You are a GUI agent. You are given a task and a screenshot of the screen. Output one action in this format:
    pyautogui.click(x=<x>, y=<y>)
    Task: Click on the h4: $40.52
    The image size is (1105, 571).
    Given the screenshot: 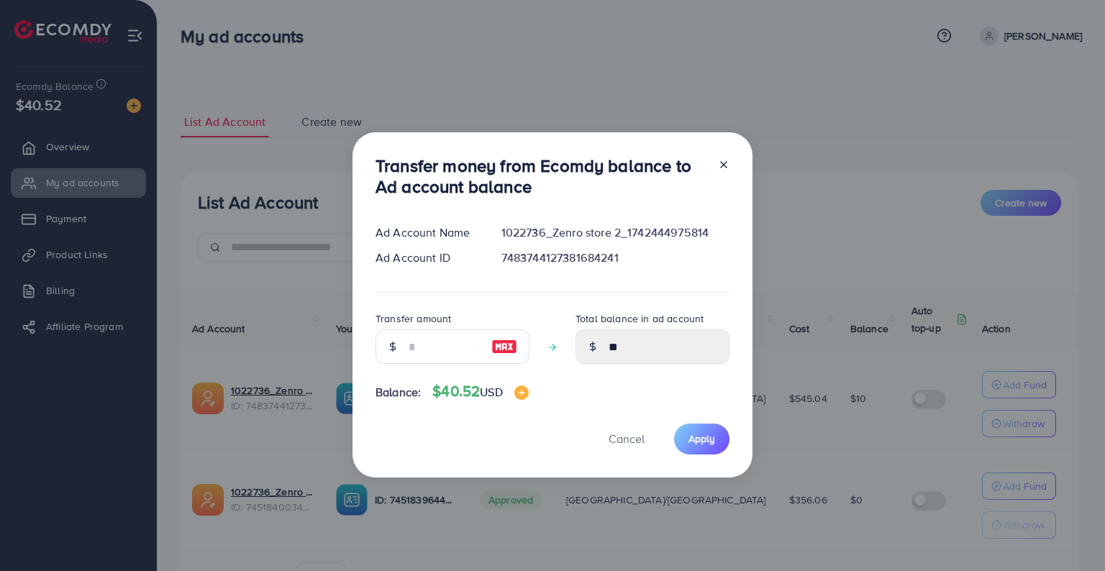 What is the action you would take?
    pyautogui.click(x=480, y=392)
    